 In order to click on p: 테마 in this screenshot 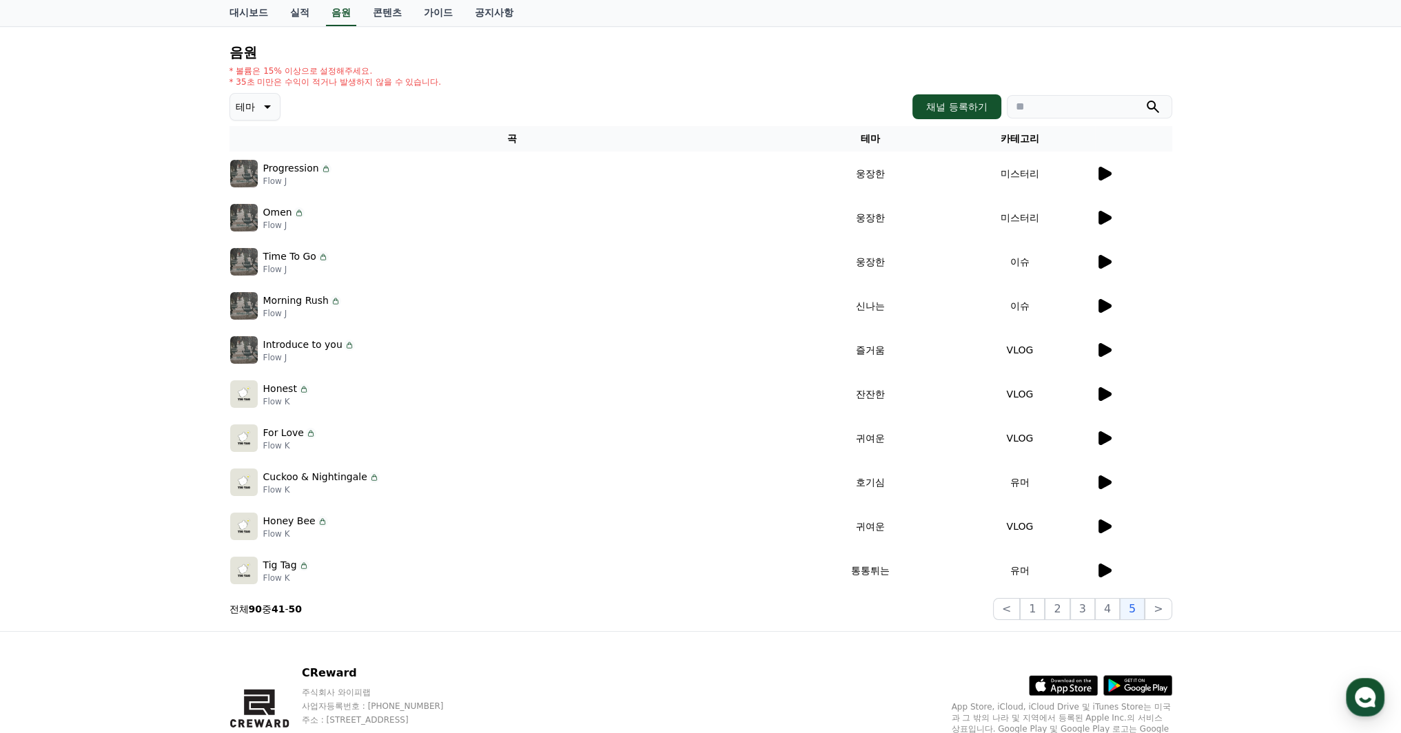, I will do `click(245, 107)`.